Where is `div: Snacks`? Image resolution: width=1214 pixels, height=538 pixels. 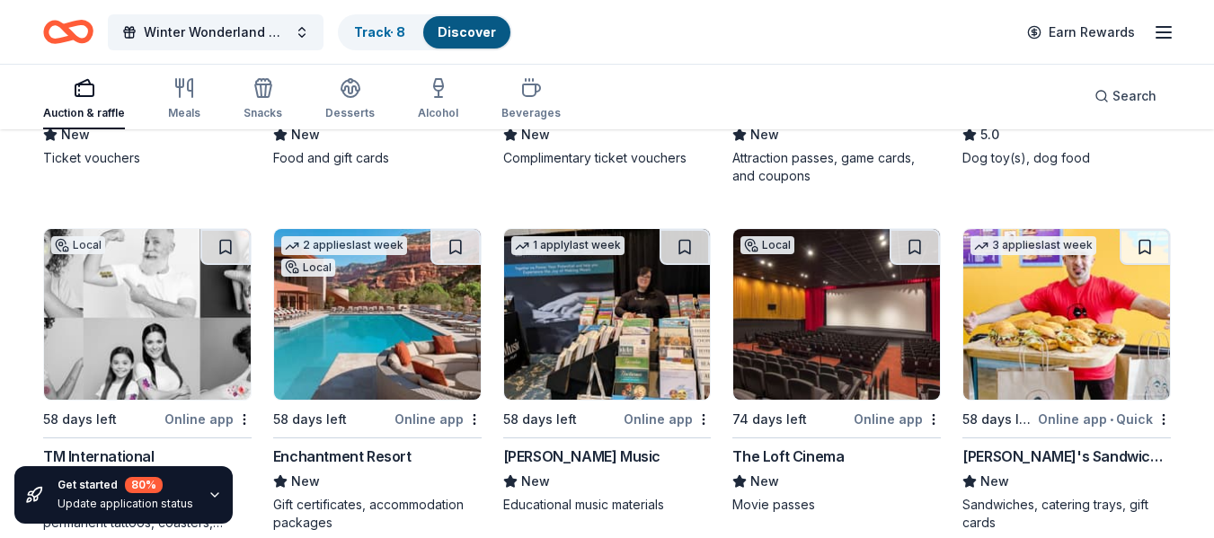
div: Snacks is located at coordinates (262, 113).